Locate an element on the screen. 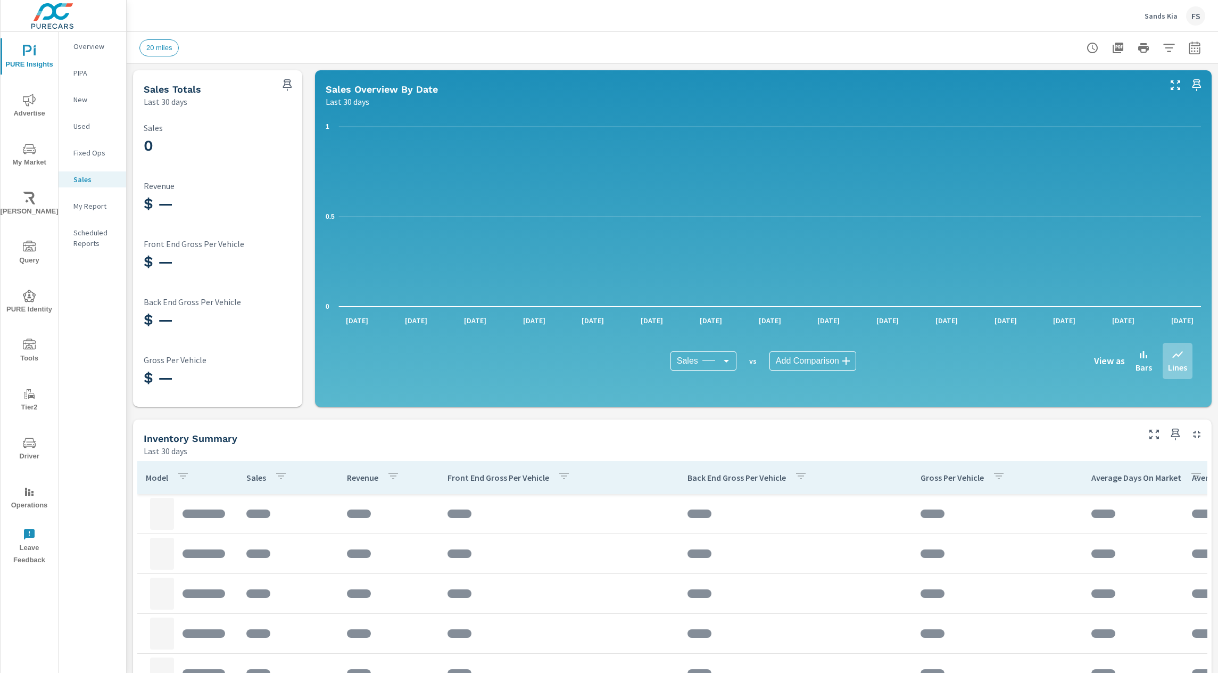 The height and width of the screenshot is (673, 1218). h3: 0 is located at coordinates (218, 146).